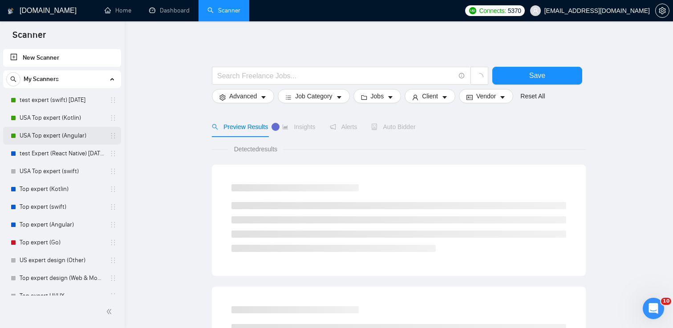 The height and width of the screenshot is (328, 673). I want to click on a: Top expert (Go), so click(62, 243).